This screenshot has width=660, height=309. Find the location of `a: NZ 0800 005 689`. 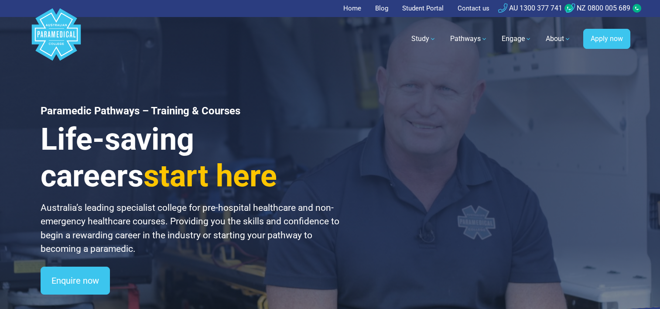

a: NZ 0800 005 689 is located at coordinates (598, 8).